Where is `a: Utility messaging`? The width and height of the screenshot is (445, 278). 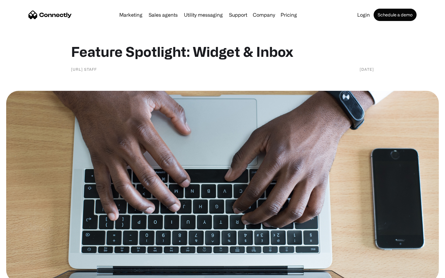
a: Utility messaging is located at coordinates (204, 15).